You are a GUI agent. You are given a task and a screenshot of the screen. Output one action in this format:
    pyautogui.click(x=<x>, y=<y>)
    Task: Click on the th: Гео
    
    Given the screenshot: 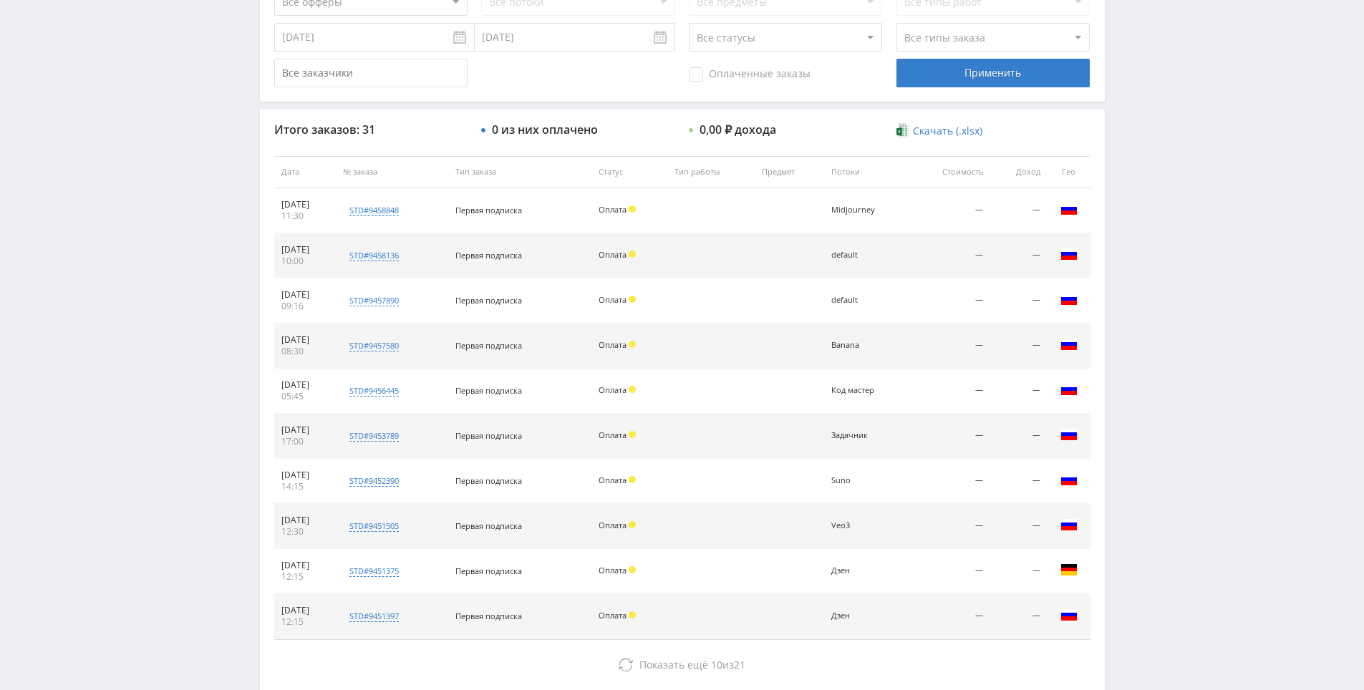 What is the action you would take?
    pyautogui.click(x=1069, y=172)
    